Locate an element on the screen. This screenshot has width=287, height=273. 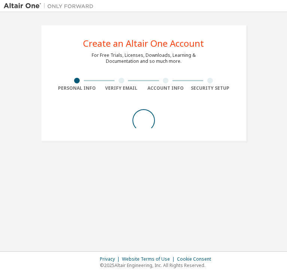
div: Privacy is located at coordinates (111, 259).